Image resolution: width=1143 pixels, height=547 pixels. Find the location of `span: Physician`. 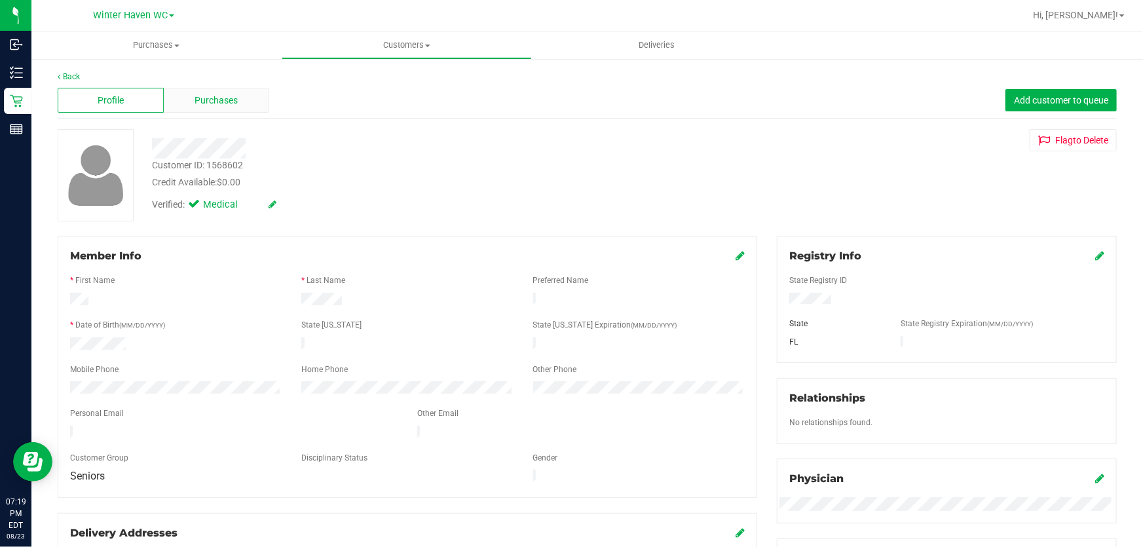

span: Physician is located at coordinates (816, 478).